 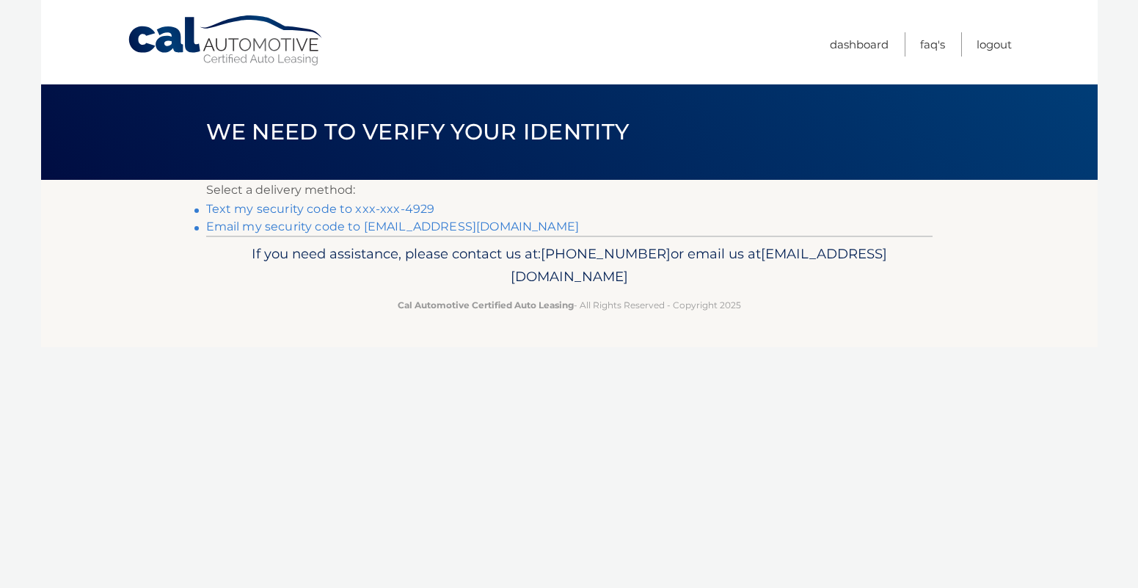 What do you see at coordinates (570, 190) in the screenshot?
I see `p: Select a delivery method:` at bounding box center [570, 190].